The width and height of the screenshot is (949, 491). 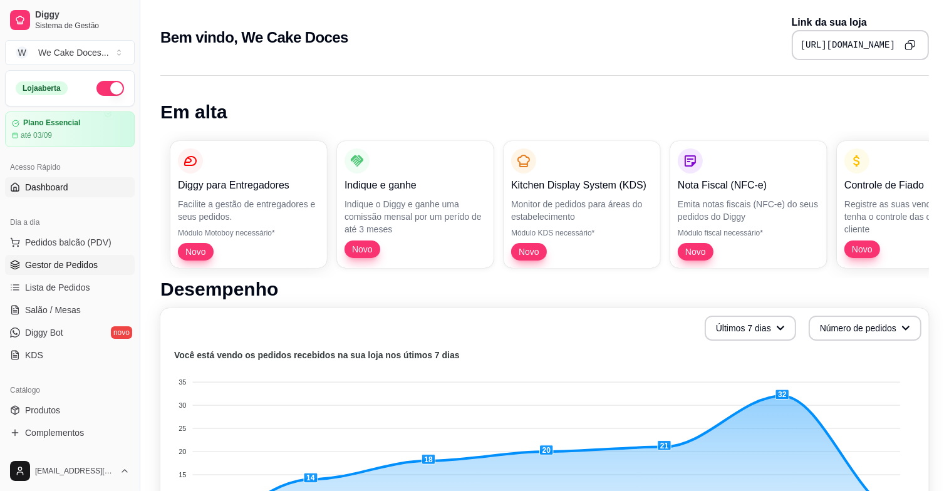 What do you see at coordinates (70, 310) in the screenshot?
I see `a: Salão / Mesas` at bounding box center [70, 310].